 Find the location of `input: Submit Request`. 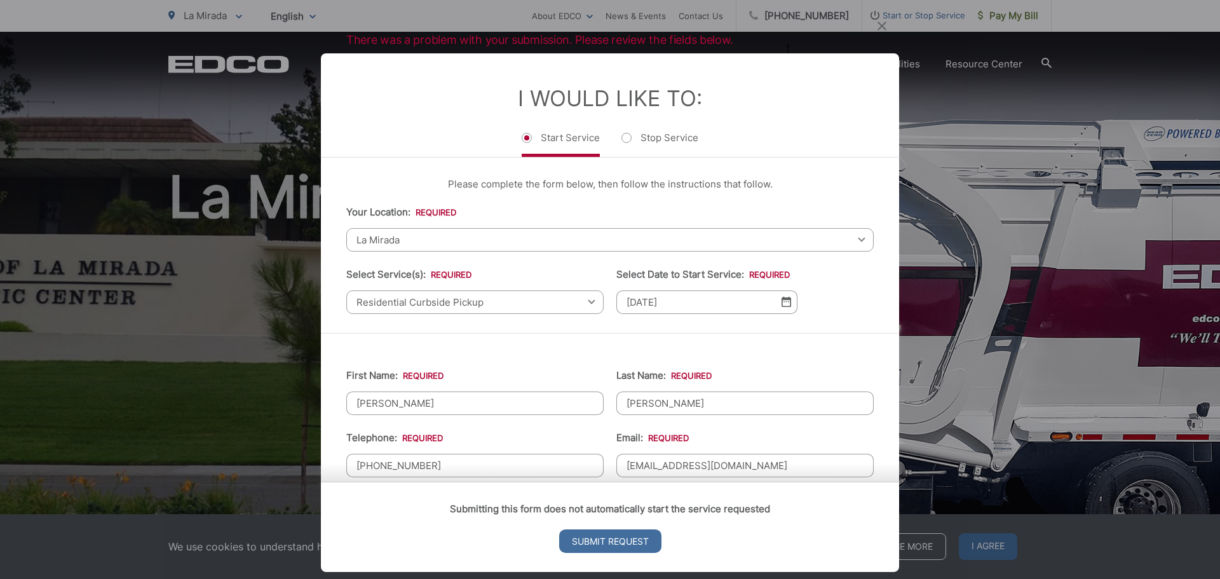

input: Submit Request is located at coordinates (610, 541).